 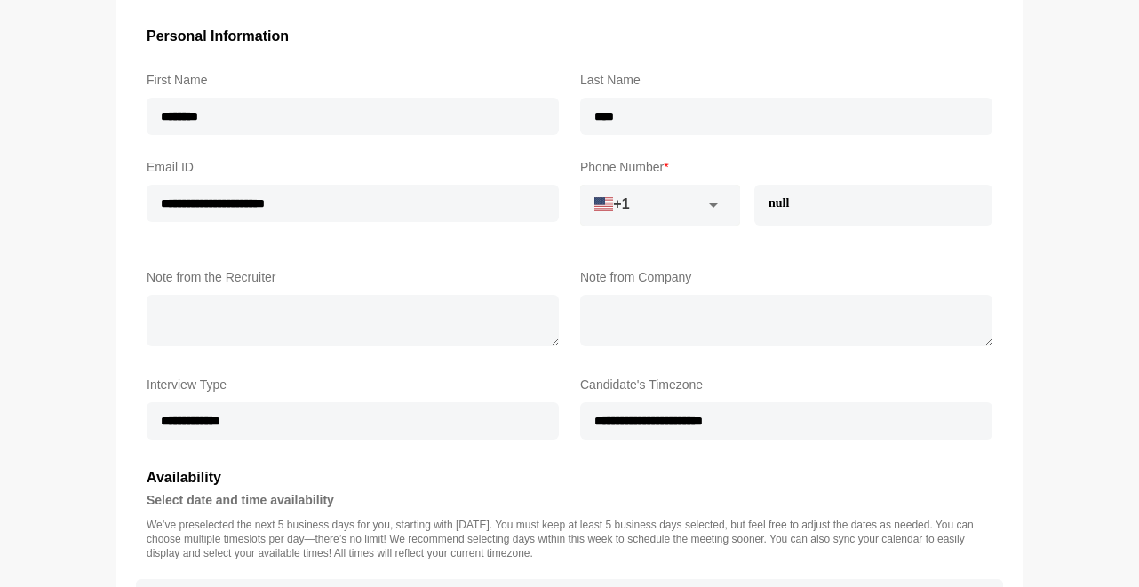 What do you see at coordinates (570, 478) in the screenshot?
I see `h3: Availability` at bounding box center [570, 478].